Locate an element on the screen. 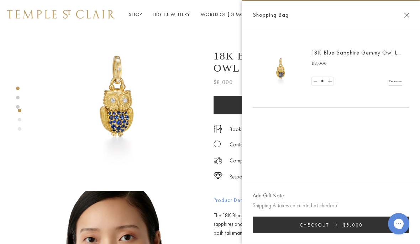 The height and width of the screenshot is (244, 420). p: Complimentary Delivery and Returns is located at coordinates (268, 160).